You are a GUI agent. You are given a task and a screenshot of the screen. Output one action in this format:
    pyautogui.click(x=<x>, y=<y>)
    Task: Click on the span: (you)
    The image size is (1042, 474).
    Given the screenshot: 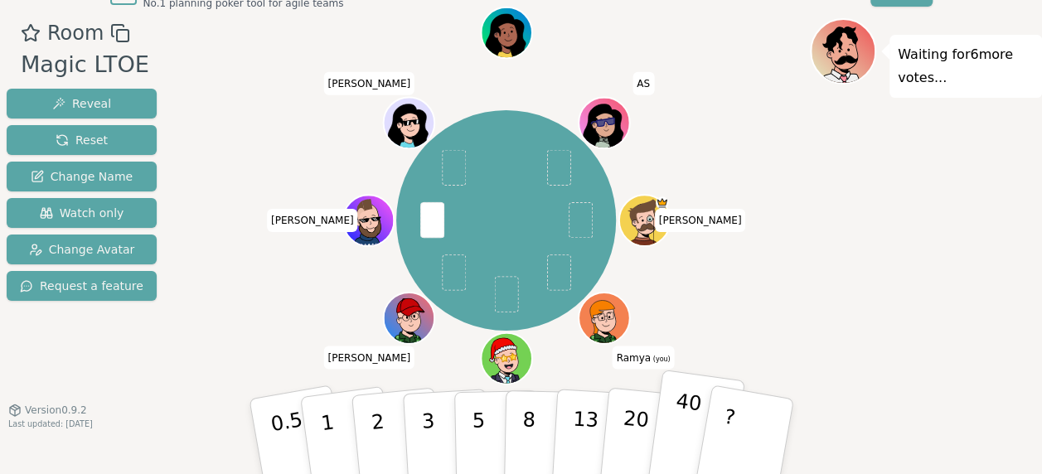 What is the action you would take?
    pyautogui.click(x=660, y=358)
    